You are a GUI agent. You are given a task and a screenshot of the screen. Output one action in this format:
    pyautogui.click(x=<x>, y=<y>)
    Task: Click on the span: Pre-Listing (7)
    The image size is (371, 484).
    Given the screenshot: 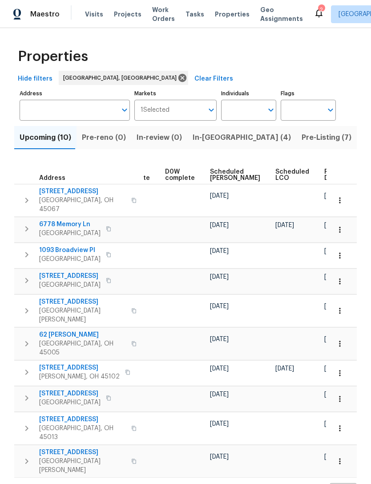 What is the action you would take?
    pyautogui.click(x=327, y=138)
    